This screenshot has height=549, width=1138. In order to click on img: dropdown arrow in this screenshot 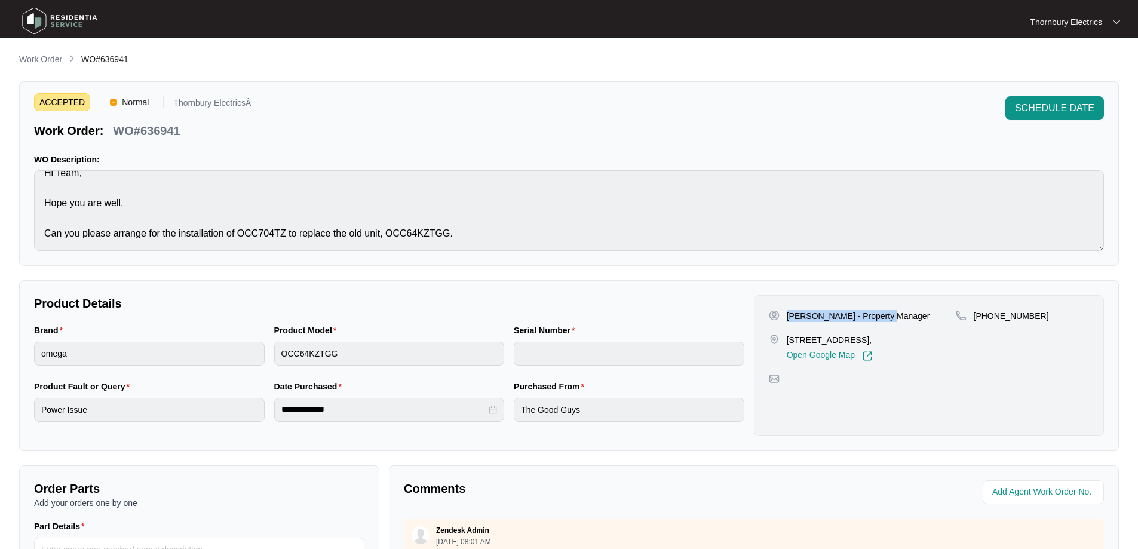, I will do `click(1116, 22)`.